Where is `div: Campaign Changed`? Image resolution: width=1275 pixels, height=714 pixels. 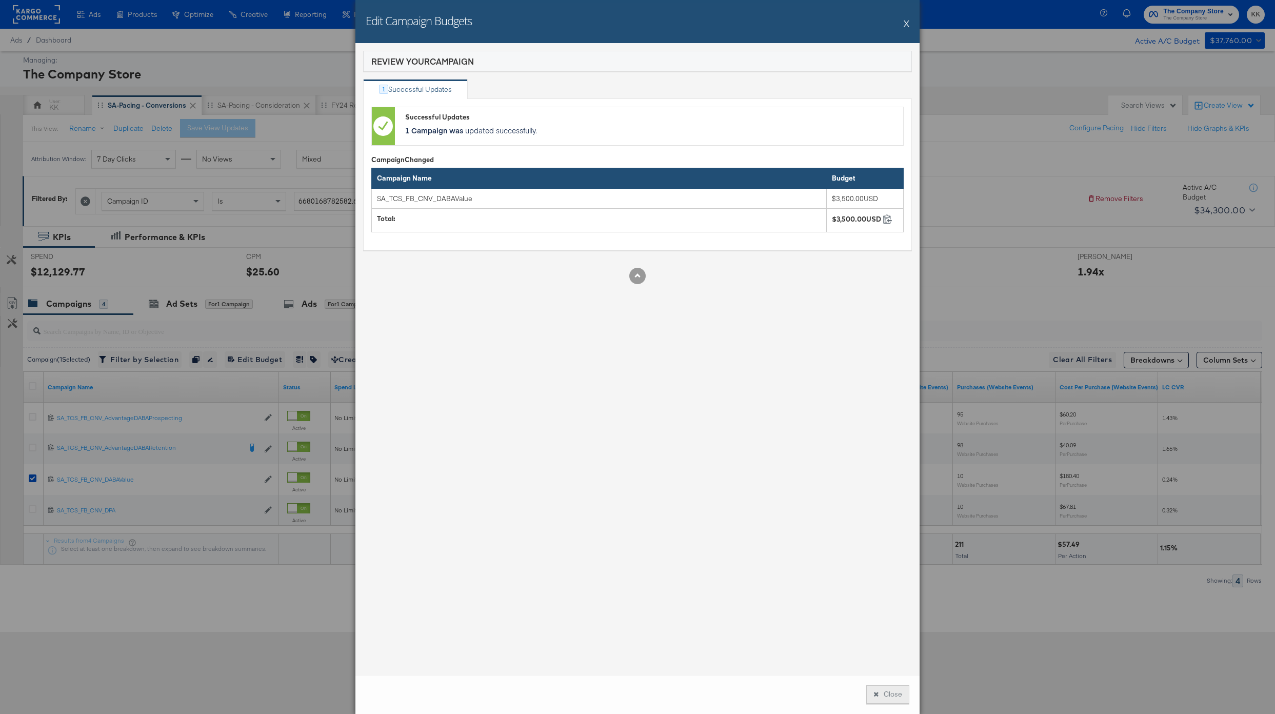
div: Campaign Changed is located at coordinates (637, 159).